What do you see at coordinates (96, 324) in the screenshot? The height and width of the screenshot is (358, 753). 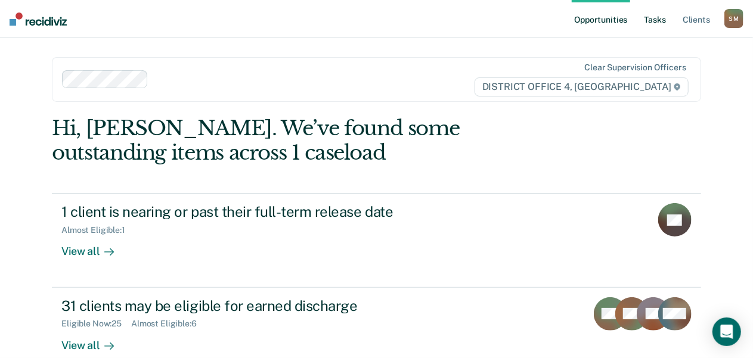 I see `div: Eligible Now : 25` at bounding box center [96, 324].